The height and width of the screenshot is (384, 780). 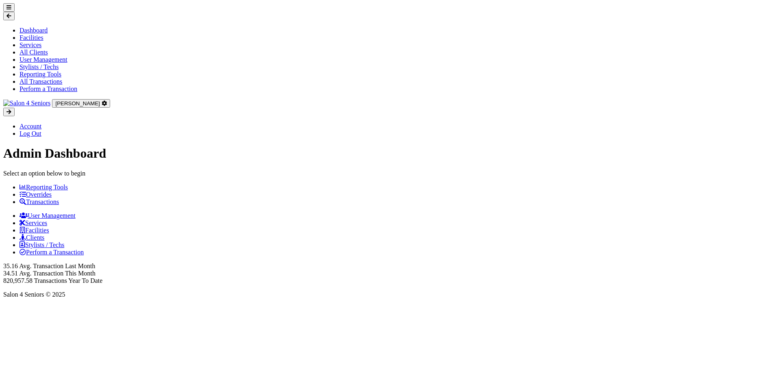 What do you see at coordinates (11, 273) in the screenshot?
I see `span: 34.51` at bounding box center [11, 273].